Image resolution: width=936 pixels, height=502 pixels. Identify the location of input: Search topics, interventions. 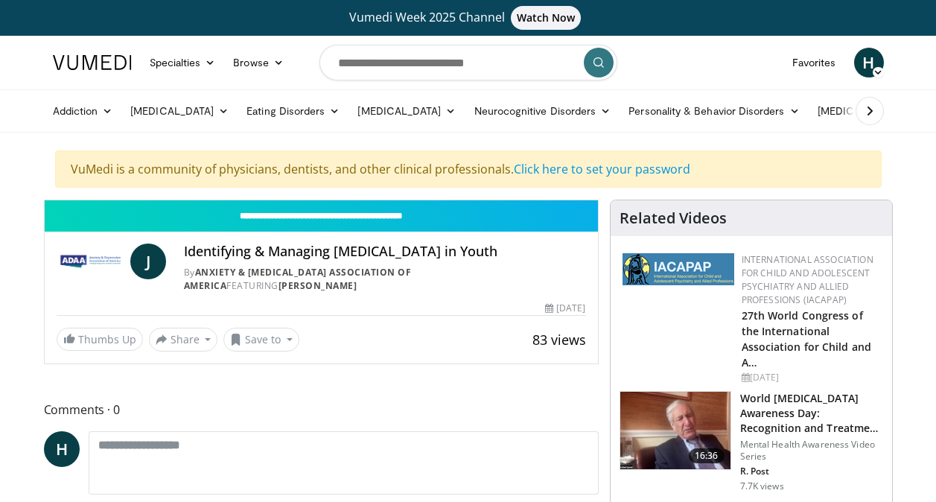
(468, 63).